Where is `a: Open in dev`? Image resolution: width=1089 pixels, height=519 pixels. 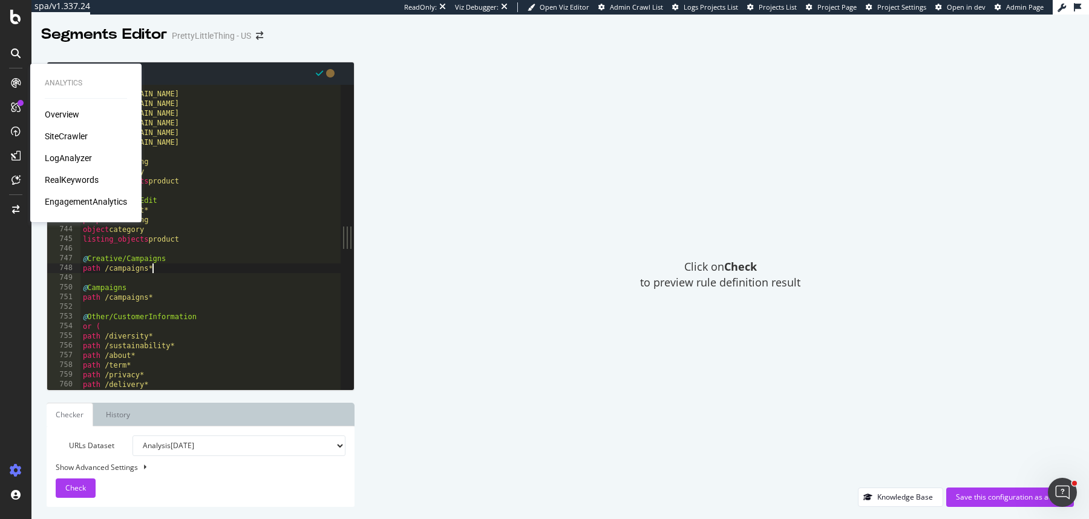
a: Open in dev is located at coordinates (960, 7).